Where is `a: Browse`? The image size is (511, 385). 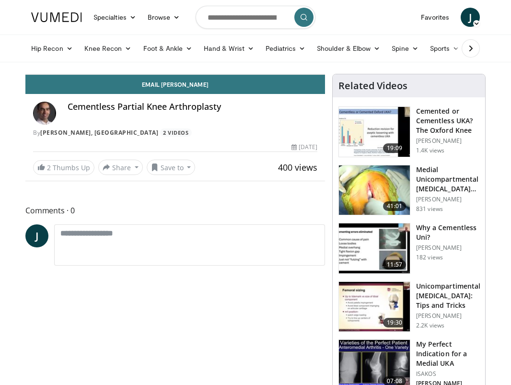 a: Browse is located at coordinates (164, 17).